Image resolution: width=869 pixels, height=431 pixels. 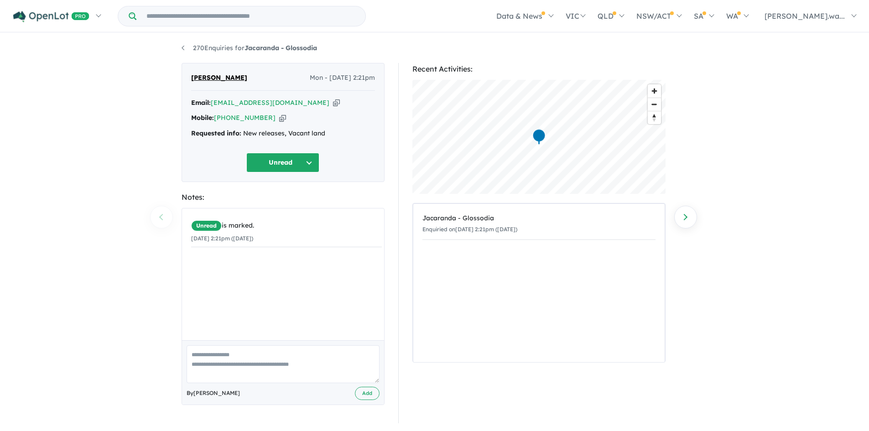 What do you see at coordinates (206, 226) in the screenshot?
I see `span: Unread` at bounding box center [206, 226].